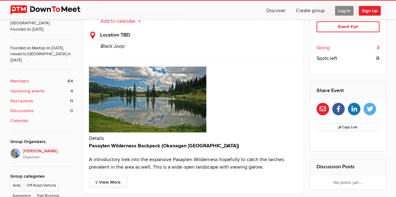  What do you see at coordinates (108, 183) in the screenshot?
I see `a: View More` at bounding box center [108, 183].